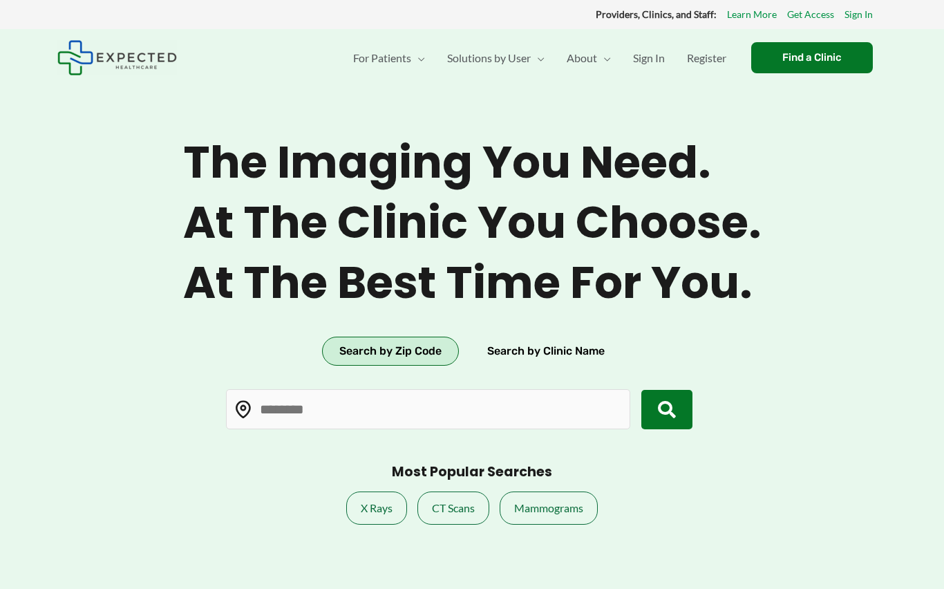  Describe the element at coordinates (117, 57) in the screenshot. I see `img: Expected Healthcare Logo - side, dark font, small` at that location.